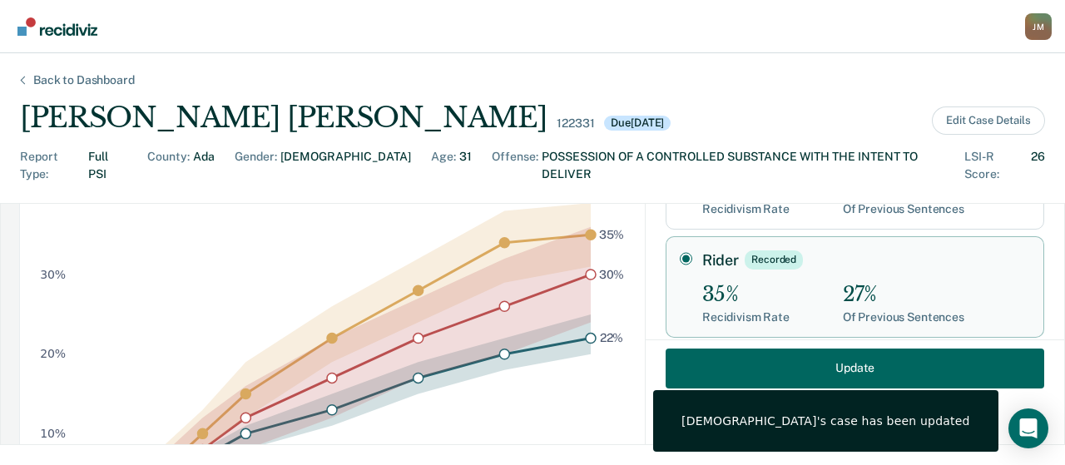  I want to click on img: Recidiviz, so click(57, 27).